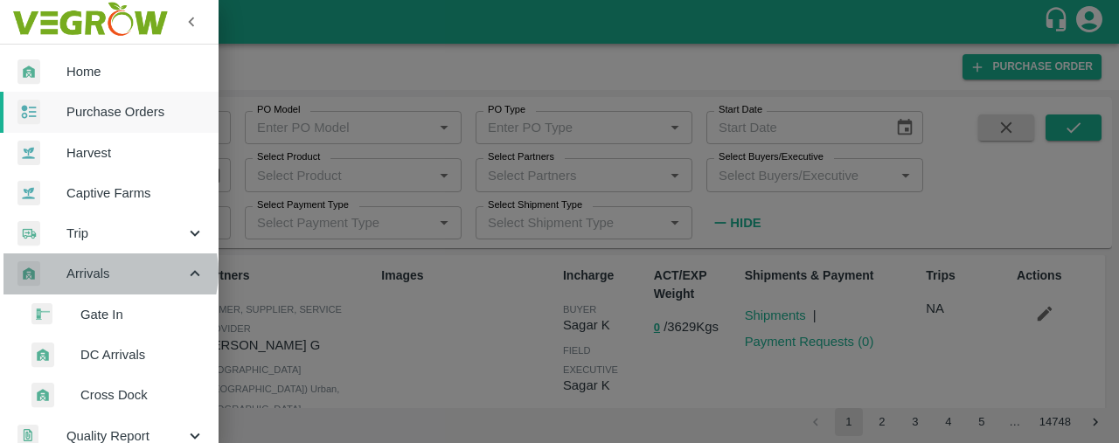  I want to click on img: gatein, so click(42, 314).